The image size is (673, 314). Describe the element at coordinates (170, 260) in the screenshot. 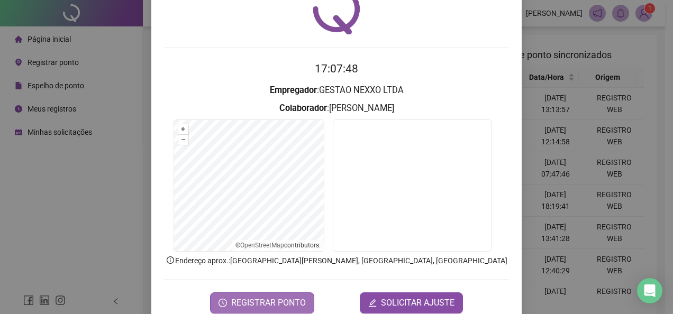

I see `span: info-circle` at that location.